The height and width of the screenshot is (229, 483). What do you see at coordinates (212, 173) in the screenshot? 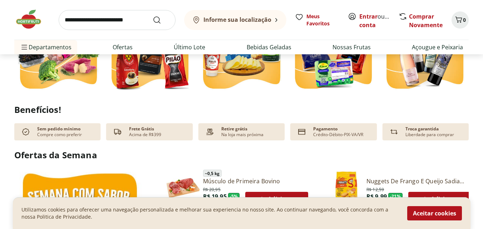
I see `span: ~ 0,5 kg` at bounding box center [212, 173].